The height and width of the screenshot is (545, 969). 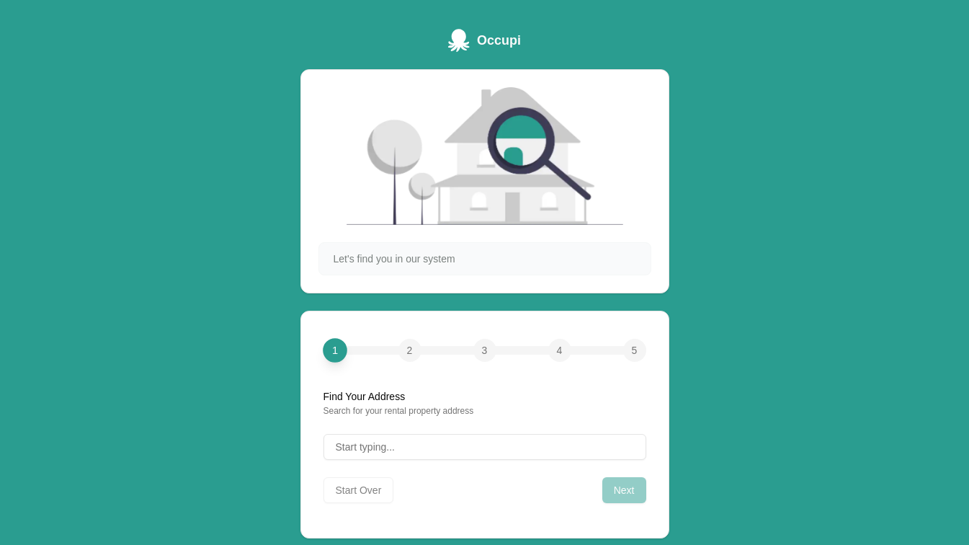 I want to click on span: 3, so click(x=485, y=350).